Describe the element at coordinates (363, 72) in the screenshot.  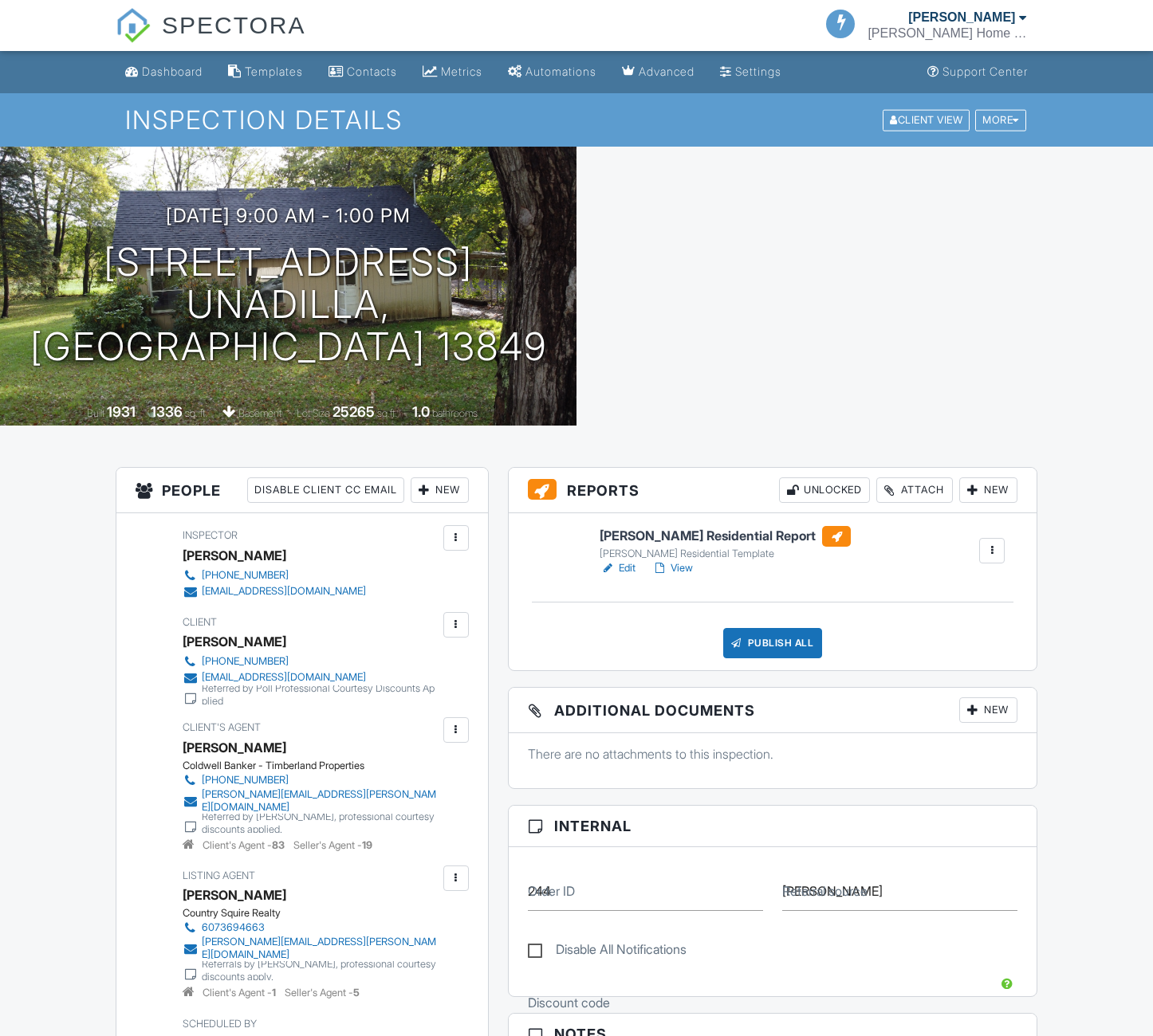
I see `a: Contacts` at that location.